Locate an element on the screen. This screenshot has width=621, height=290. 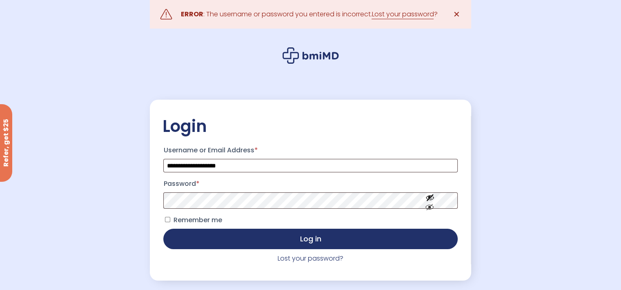
a: Lost your password is located at coordinates (403, 14).